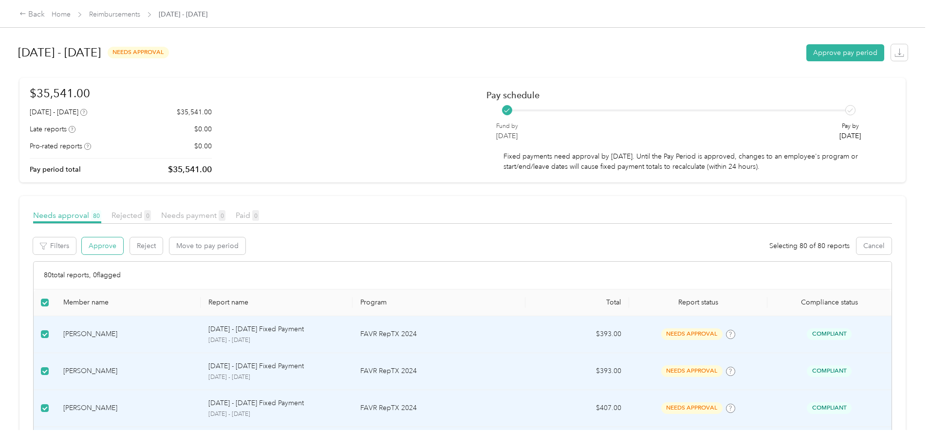  I want to click on span: Paid, so click(247, 215).